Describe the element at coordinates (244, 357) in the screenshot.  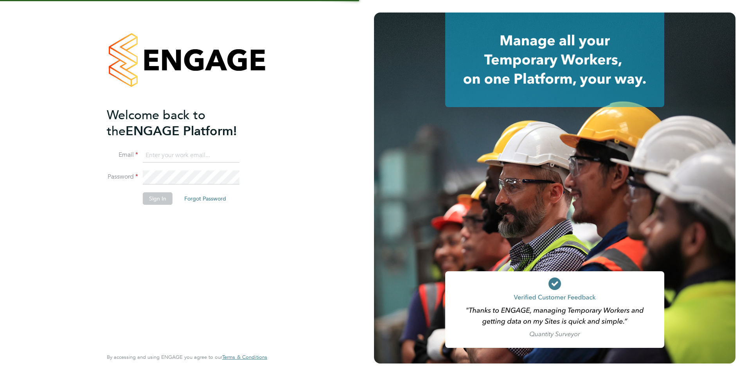
I see `span: Terms & Conditions` at that location.